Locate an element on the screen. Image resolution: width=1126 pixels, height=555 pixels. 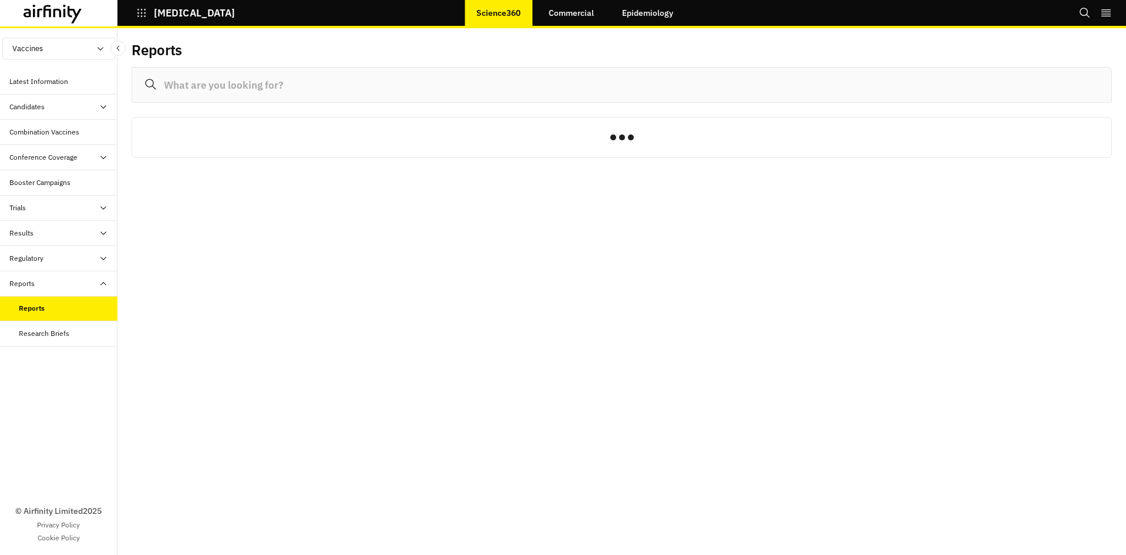
div: Trials is located at coordinates (18, 208).